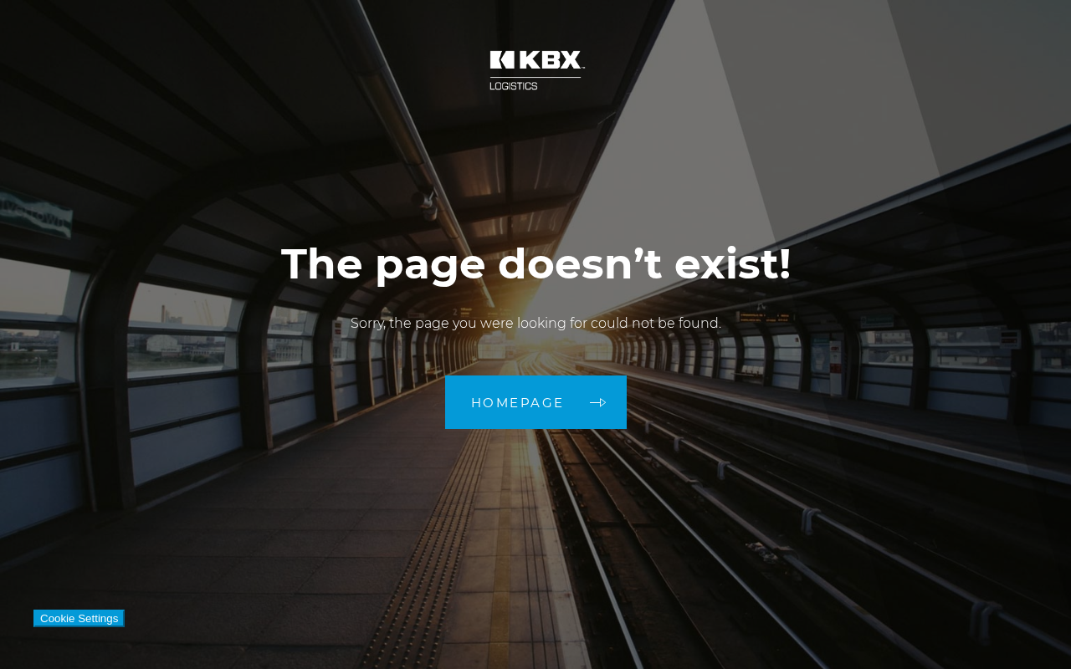 The height and width of the screenshot is (669, 1071). I want to click on img: kbx logo, so click(535, 70).